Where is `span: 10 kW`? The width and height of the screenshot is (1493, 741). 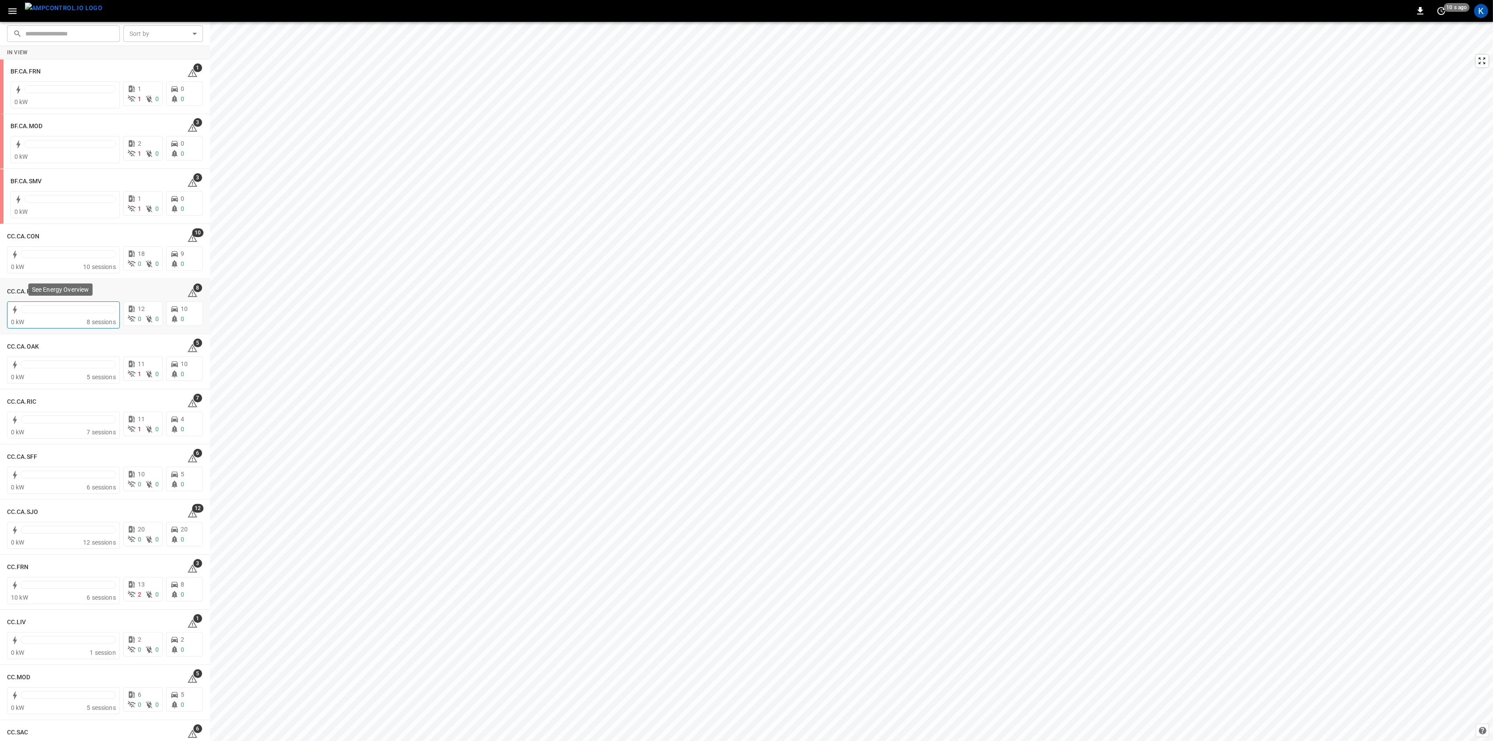
span: 10 kW is located at coordinates (19, 597).